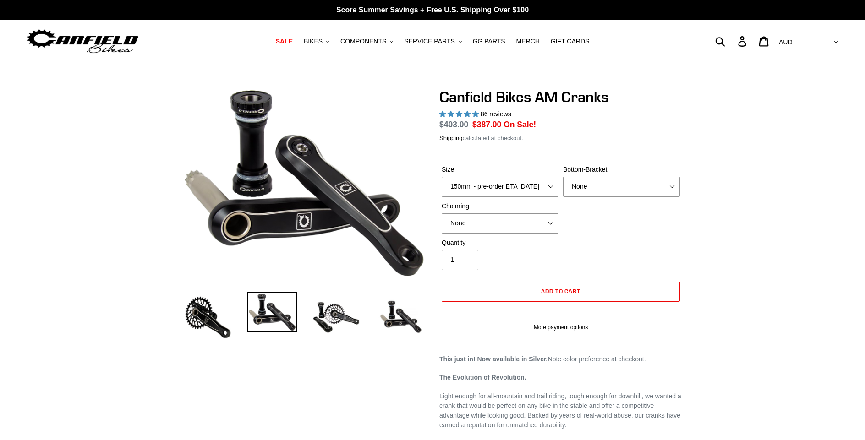  I want to click on strong: The Evolution of Revolution., so click(483, 377).